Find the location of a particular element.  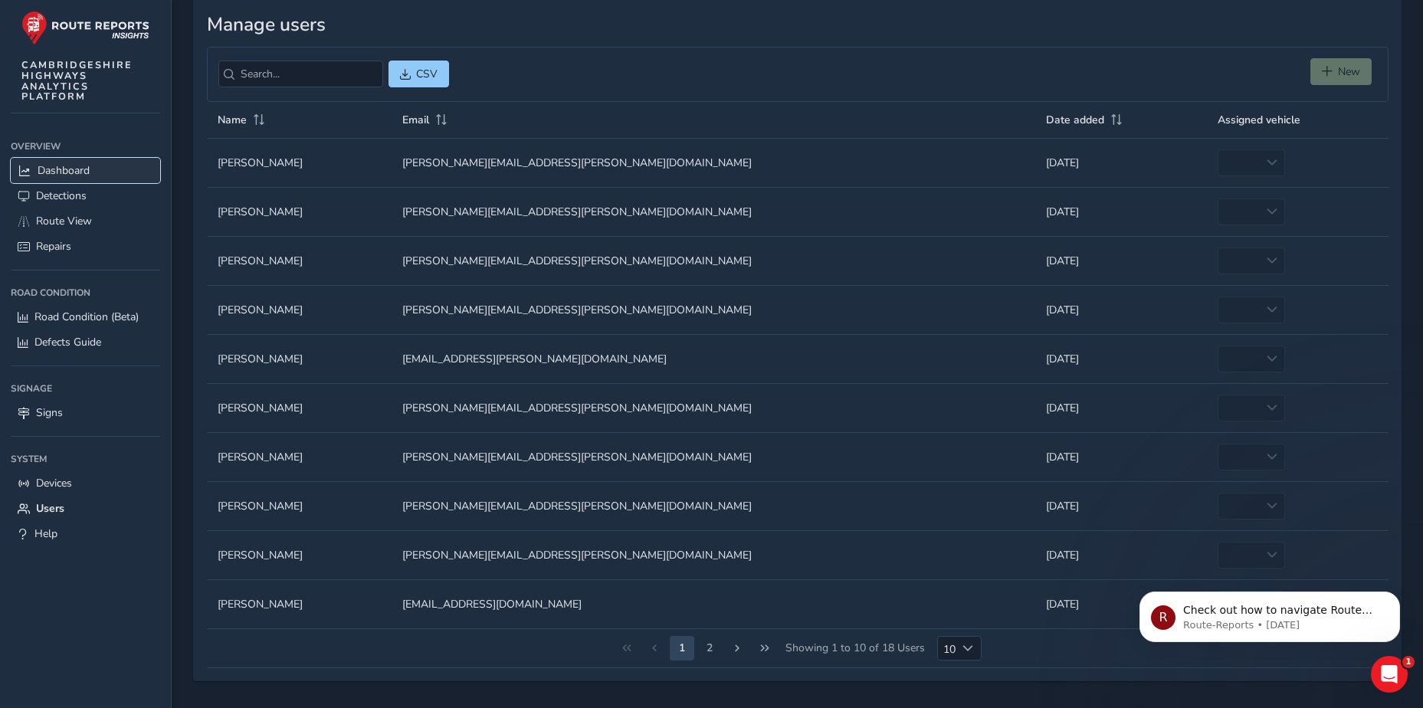

a: Help is located at coordinates (85, 533).